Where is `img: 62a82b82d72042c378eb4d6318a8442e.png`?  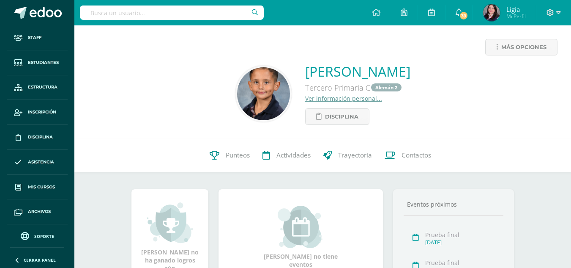 img: 62a82b82d72042c378eb4d6318a8442e.png is located at coordinates (263, 93).